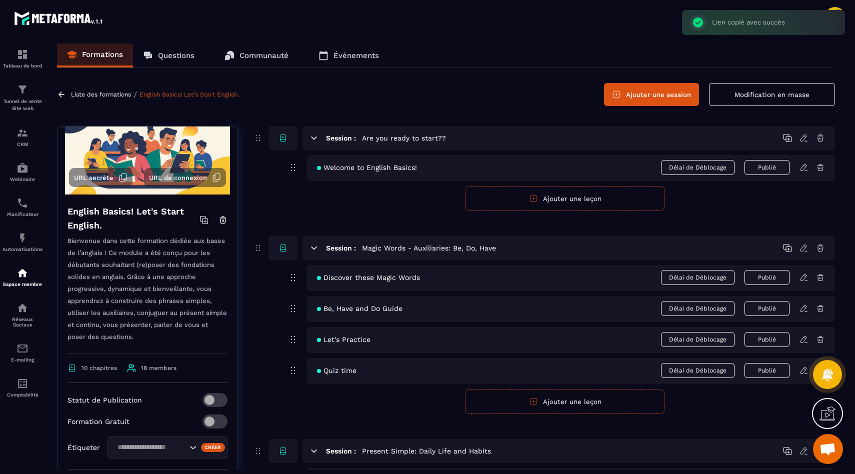  Describe the element at coordinates (348, 55) in the screenshot. I see `a: Événements` at that location.